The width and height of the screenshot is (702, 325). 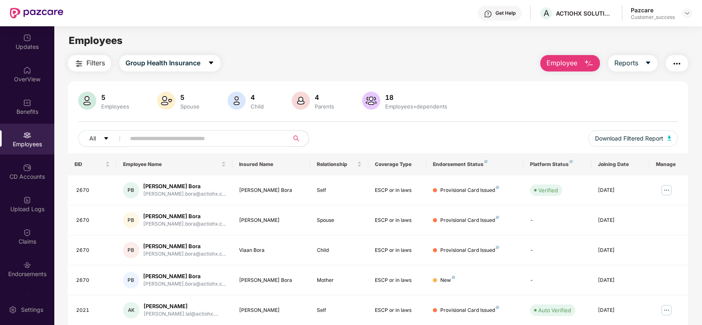 I want to click on span: A, so click(x=546, y=13).